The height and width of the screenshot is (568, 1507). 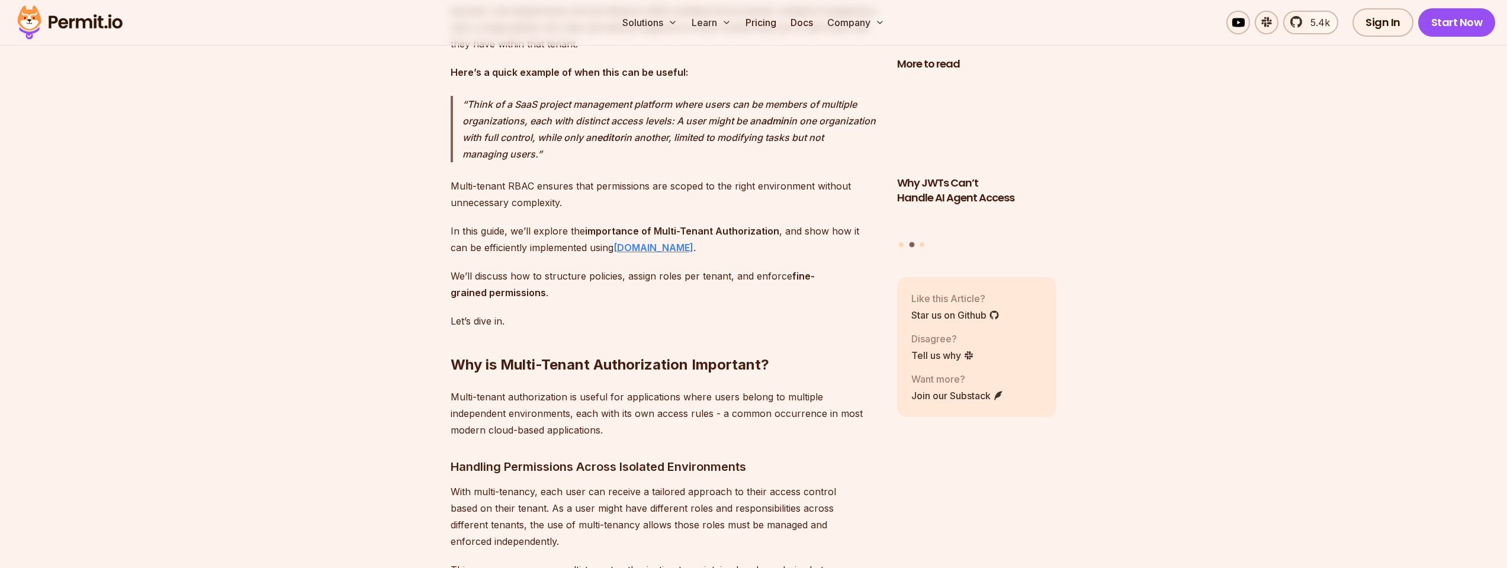 What do you see at coordinates (977, 156) in the screenshot?
I see `li: 2 of 3` at bounding box center [977, 156].